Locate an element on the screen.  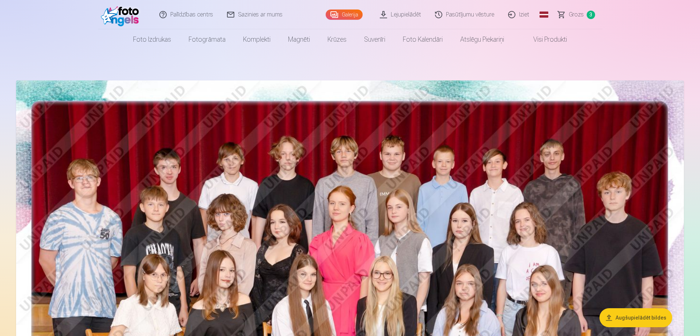
a: Komplekti is located at coordinates (257, 39).